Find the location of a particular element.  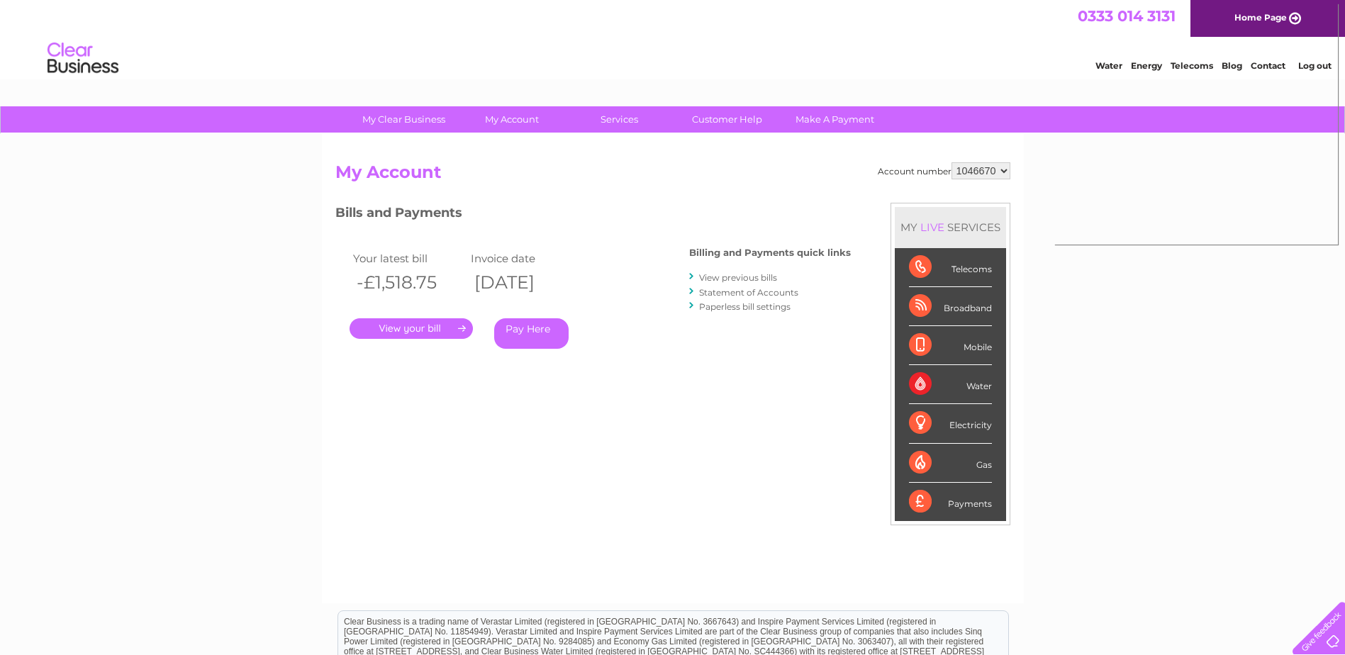

td: Invoice date is located at coordinates (526, 258).